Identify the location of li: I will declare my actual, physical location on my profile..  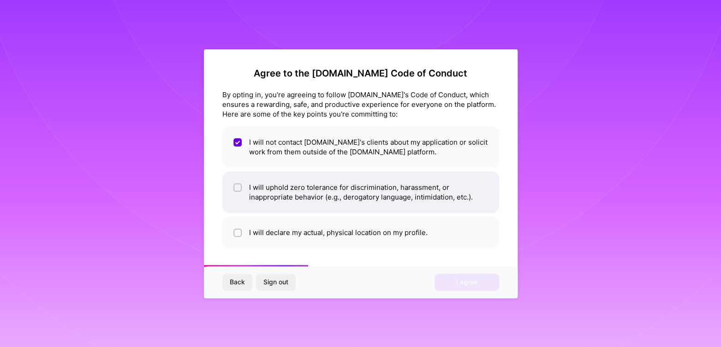
(361, 232).